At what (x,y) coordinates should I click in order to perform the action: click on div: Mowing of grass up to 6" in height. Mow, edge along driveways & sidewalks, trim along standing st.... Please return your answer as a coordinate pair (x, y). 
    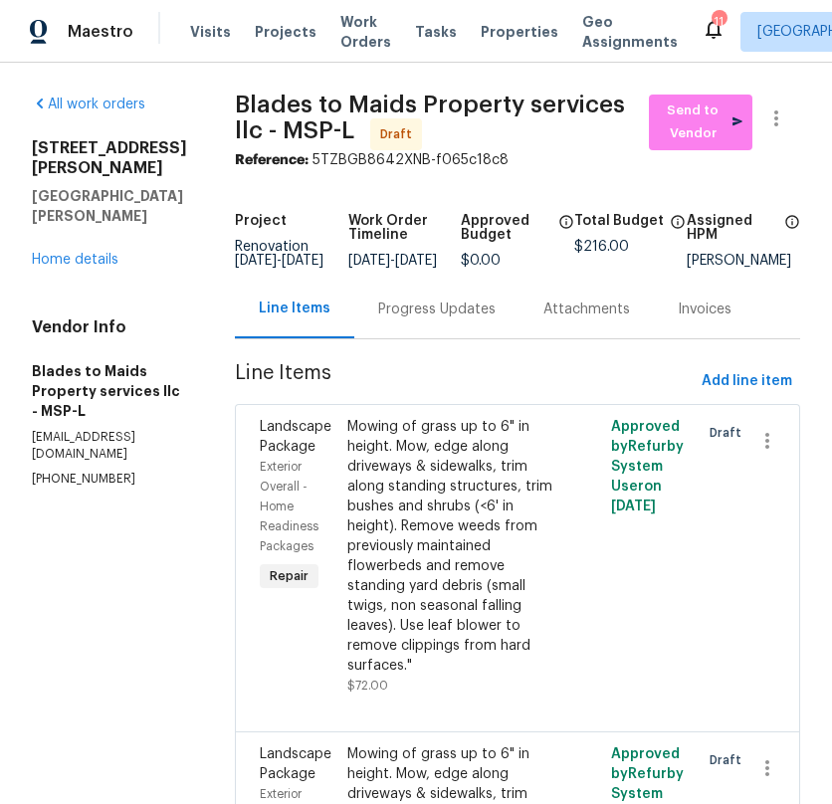
    Looking at the image, I should click on (451, 546).